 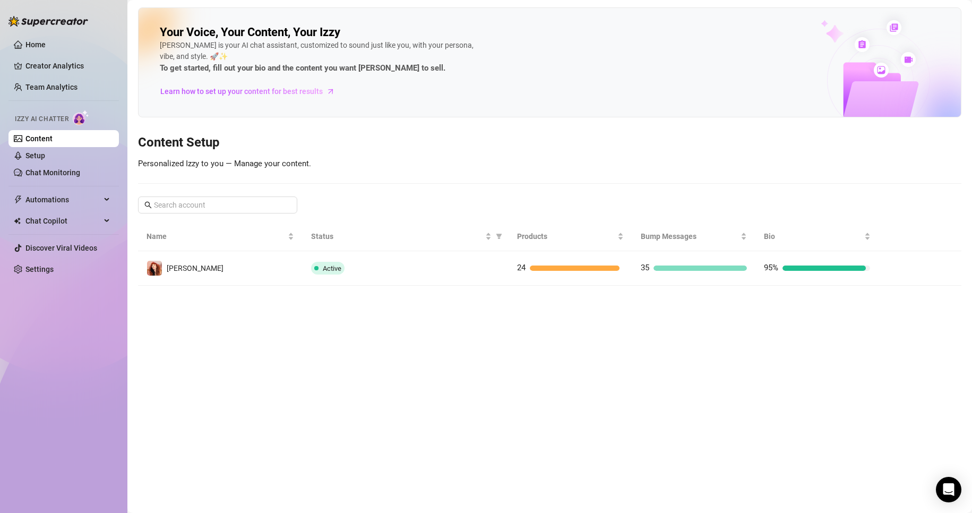 I want to click on span: Bio, so click(x=813, y=236).